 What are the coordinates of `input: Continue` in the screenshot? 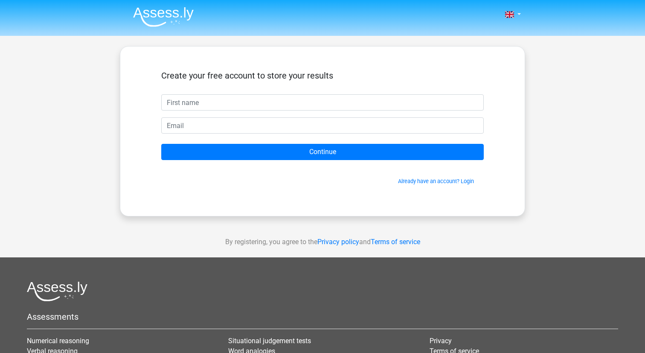 It's located at (322, 152).